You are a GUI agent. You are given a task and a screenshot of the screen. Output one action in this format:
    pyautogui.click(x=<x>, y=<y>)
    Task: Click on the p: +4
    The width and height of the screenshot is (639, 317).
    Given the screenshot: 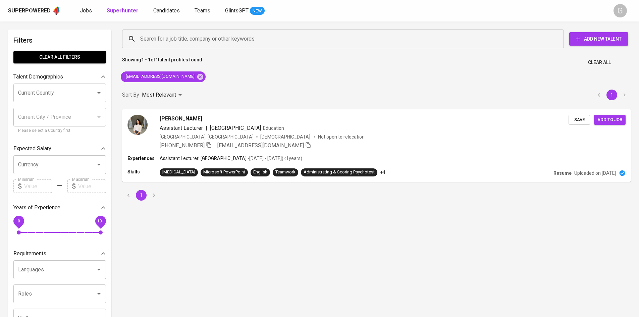 What is the action you would take?
    pyautogui.click(x=382, y=172)
    